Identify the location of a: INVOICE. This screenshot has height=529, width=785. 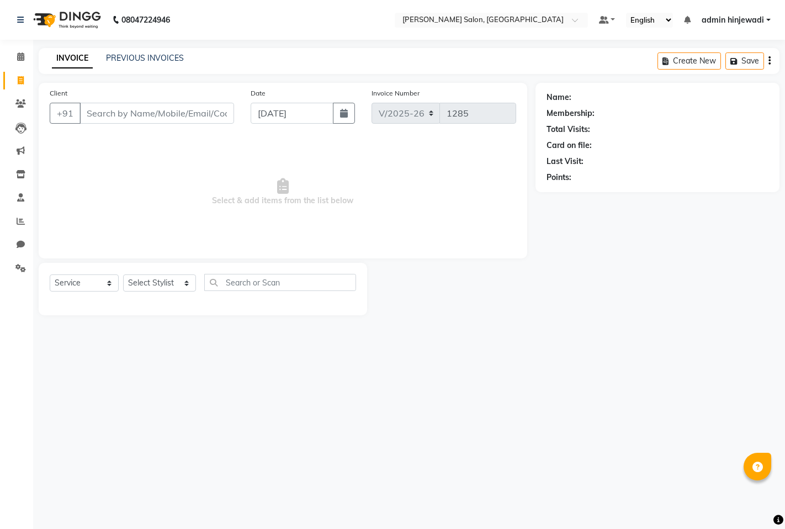
(72, 59).